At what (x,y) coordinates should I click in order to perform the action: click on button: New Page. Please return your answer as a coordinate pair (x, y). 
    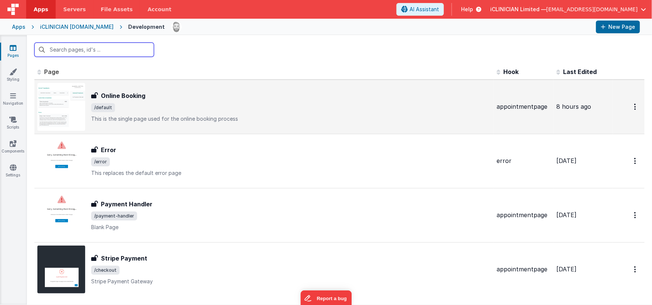
    Looking at the image, I should click on (618, 27).